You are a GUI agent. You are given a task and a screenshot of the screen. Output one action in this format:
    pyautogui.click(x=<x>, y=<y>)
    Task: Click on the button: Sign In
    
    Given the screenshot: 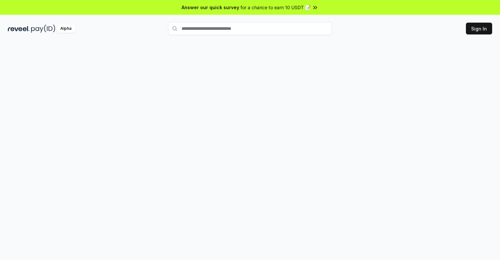 What is the action you would take?
    pyautogui.click(x=479, y=29)
    